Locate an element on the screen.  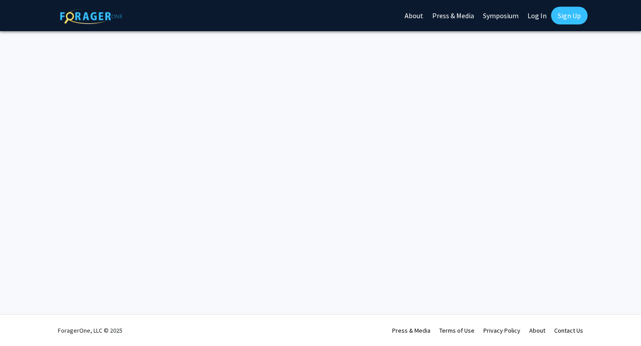
a: Contact Us is located at coordinates (568, 331).